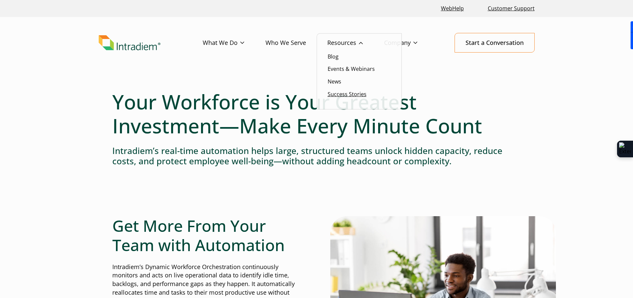 Image resolution: width=633 pixels, height=298 pixels. What do you see at coordinates (317, 156) in the screenshot?
I see `h4: Intradiem’s real-time automation helps large, structured teams unlock hidden capacity, reduce cos...` at bounding box center [317, 156].